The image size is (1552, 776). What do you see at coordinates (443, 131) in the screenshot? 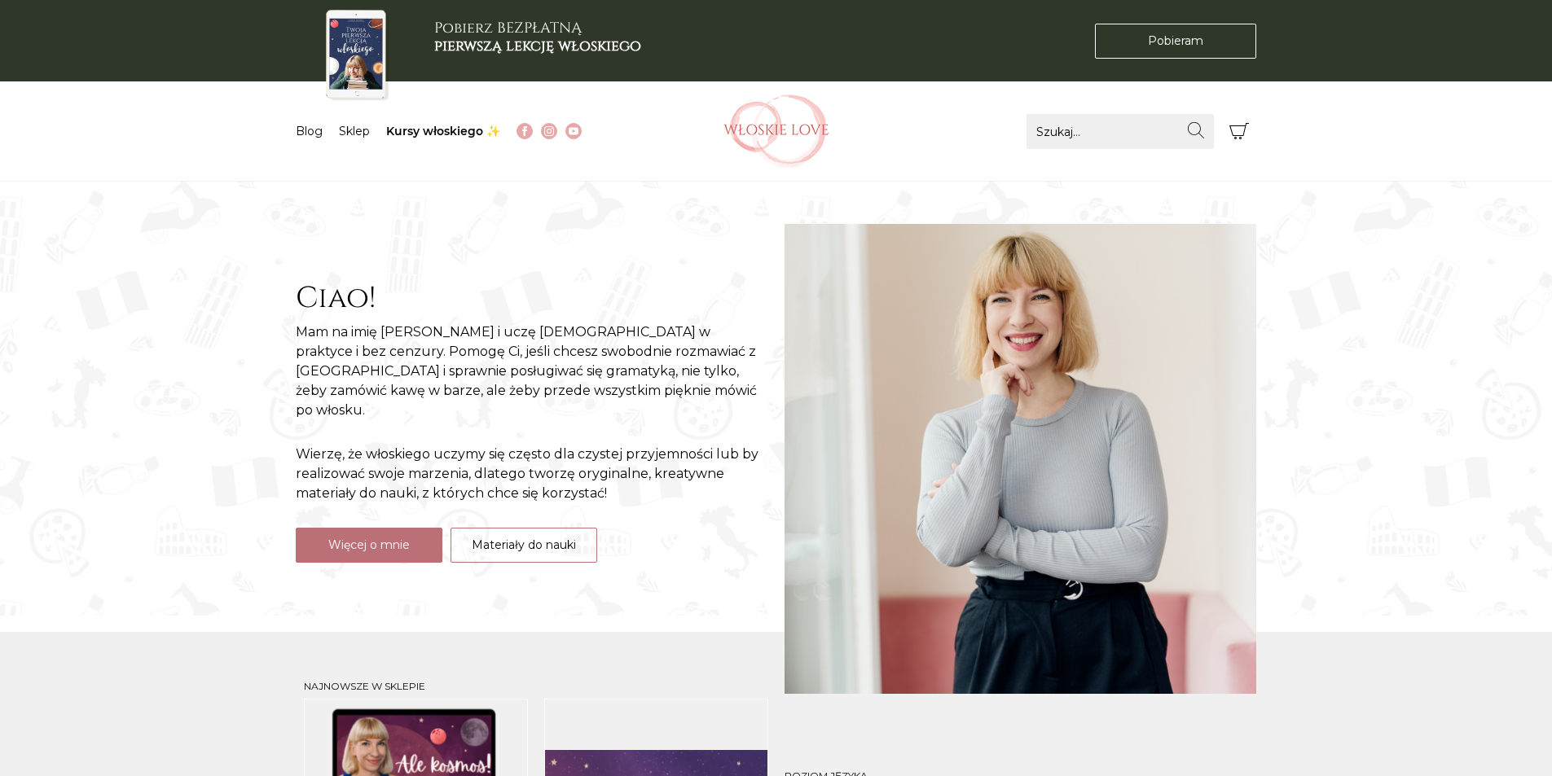
I see `a: Kursy włoskiego ✨` at bounding box center [443, 131].